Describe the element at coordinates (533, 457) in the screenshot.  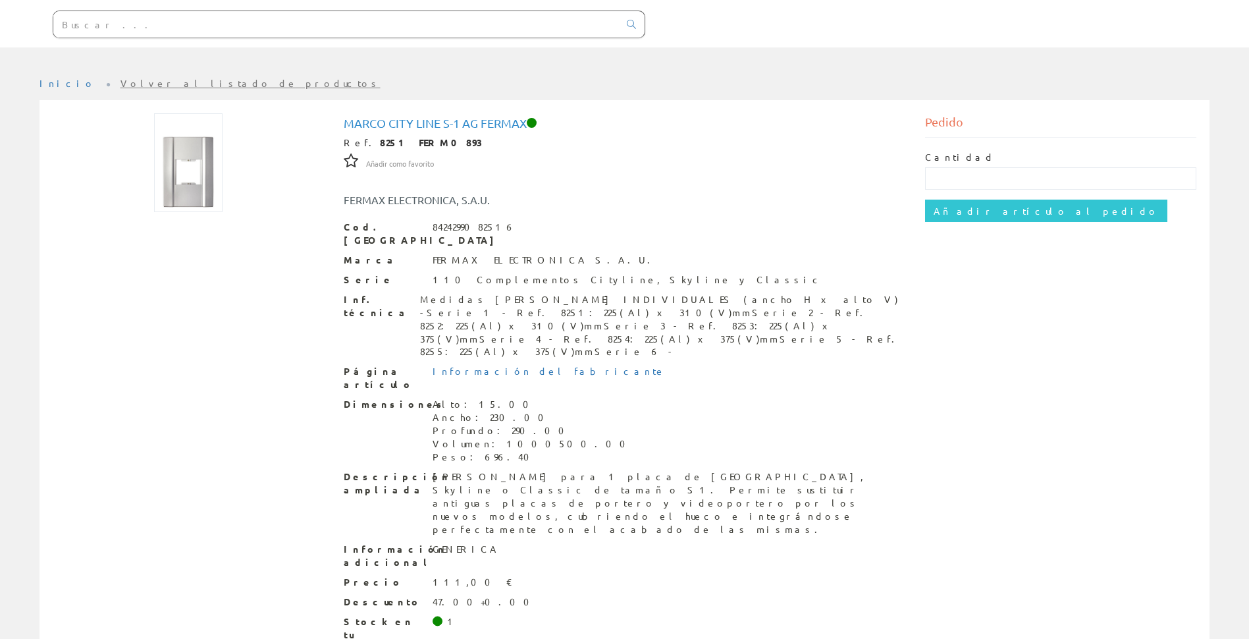
I see `div: Peso: 696.40` at that location.